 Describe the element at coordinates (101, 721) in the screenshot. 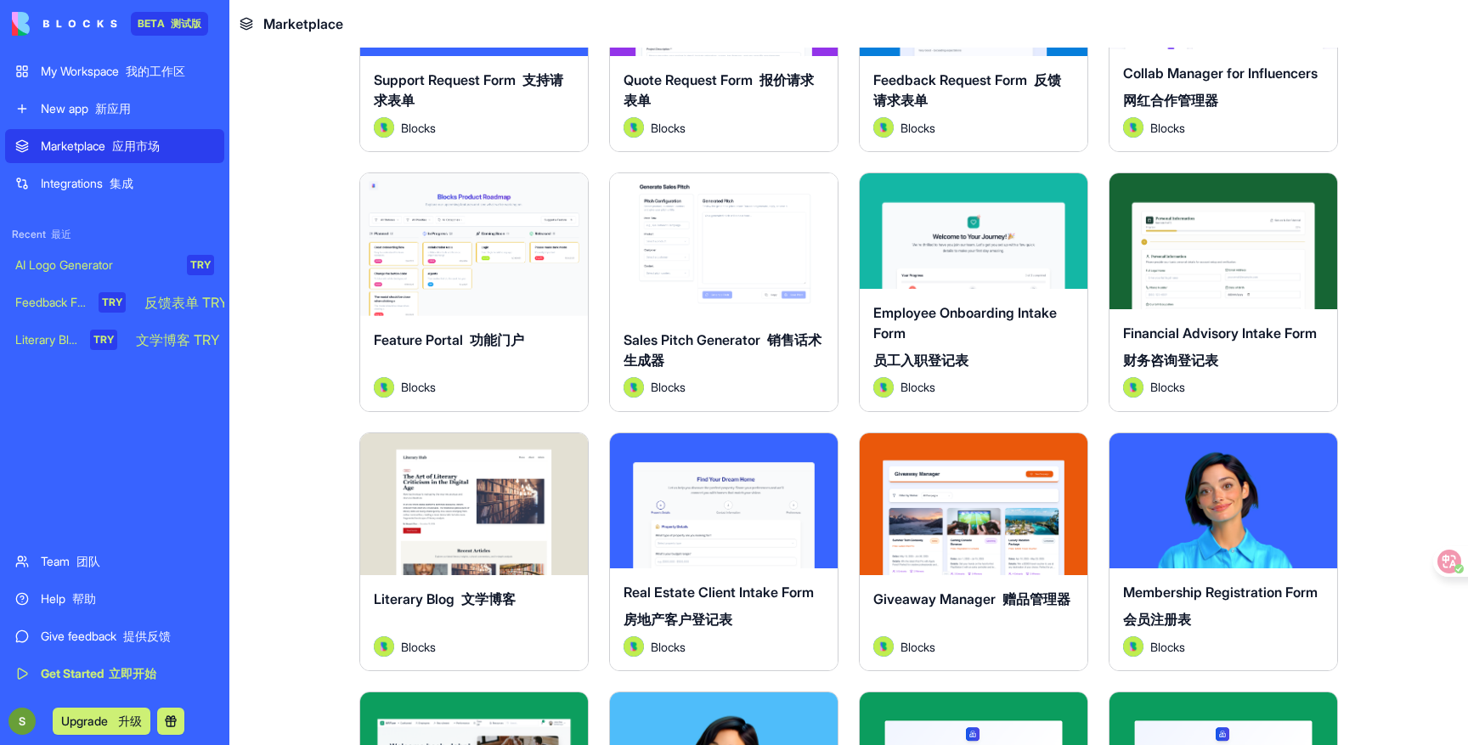

I see `button: Upgrade 升级` at that location.